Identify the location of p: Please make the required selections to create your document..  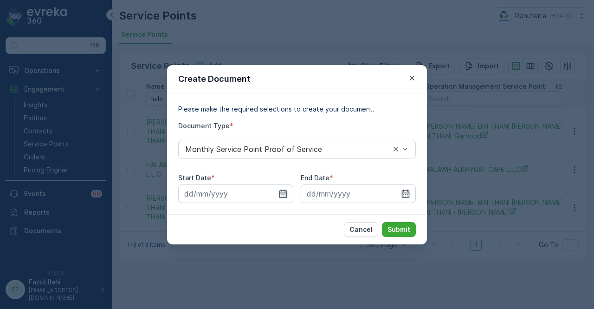
(297, 109).